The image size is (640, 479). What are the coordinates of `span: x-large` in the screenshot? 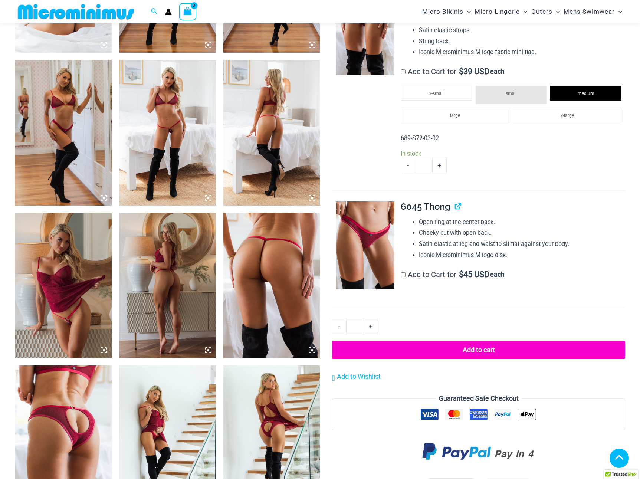 It's located at (567, 115).